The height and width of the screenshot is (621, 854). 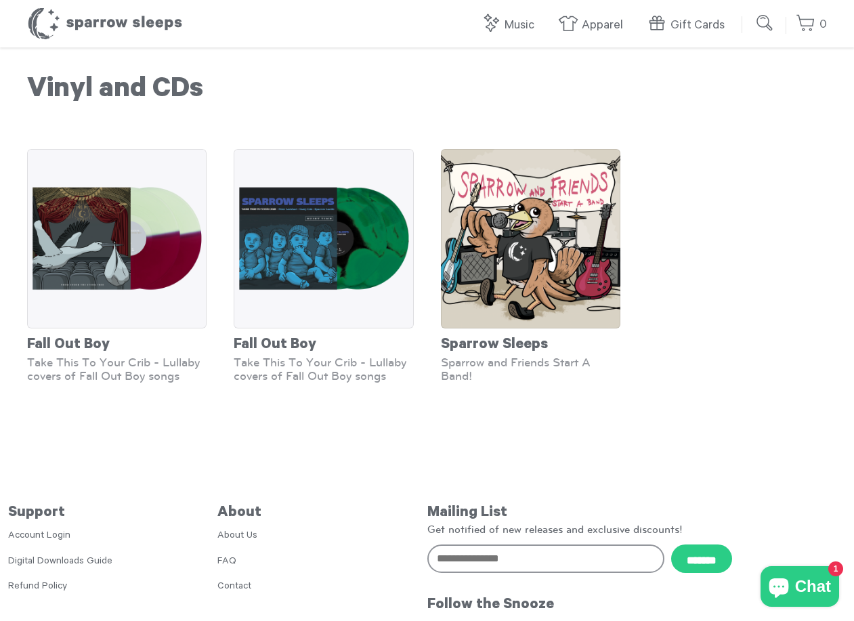 What do you see at coordinates (234, 587) in the screenshot?
I see `a: Contact` at bounding box center [234, 587].